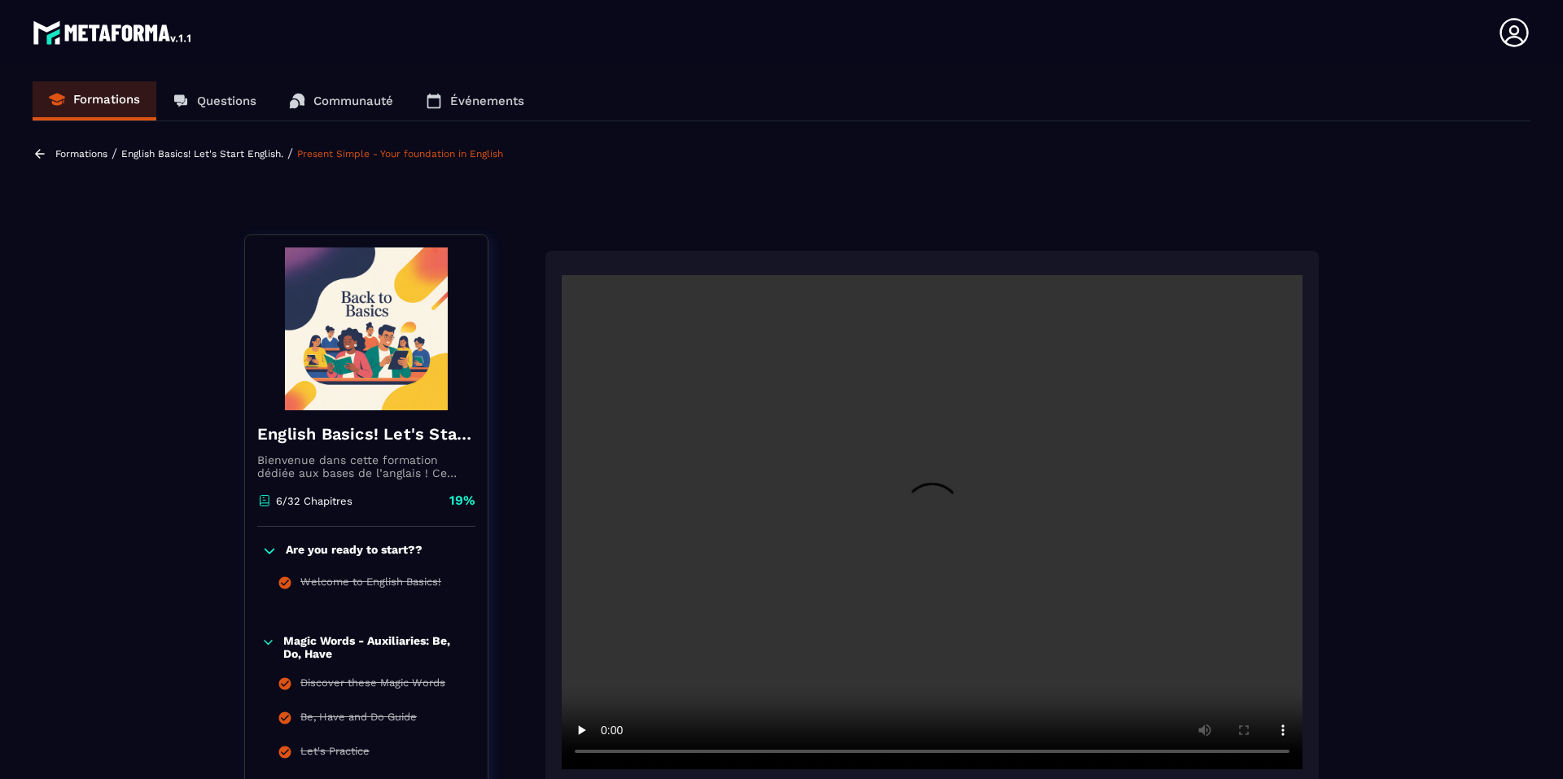 This screenshot has height=779, width=1563. What do you see at coordinates (113, 33) in the screenshot?
I see `img: logo` at bounding box center [113, 33].